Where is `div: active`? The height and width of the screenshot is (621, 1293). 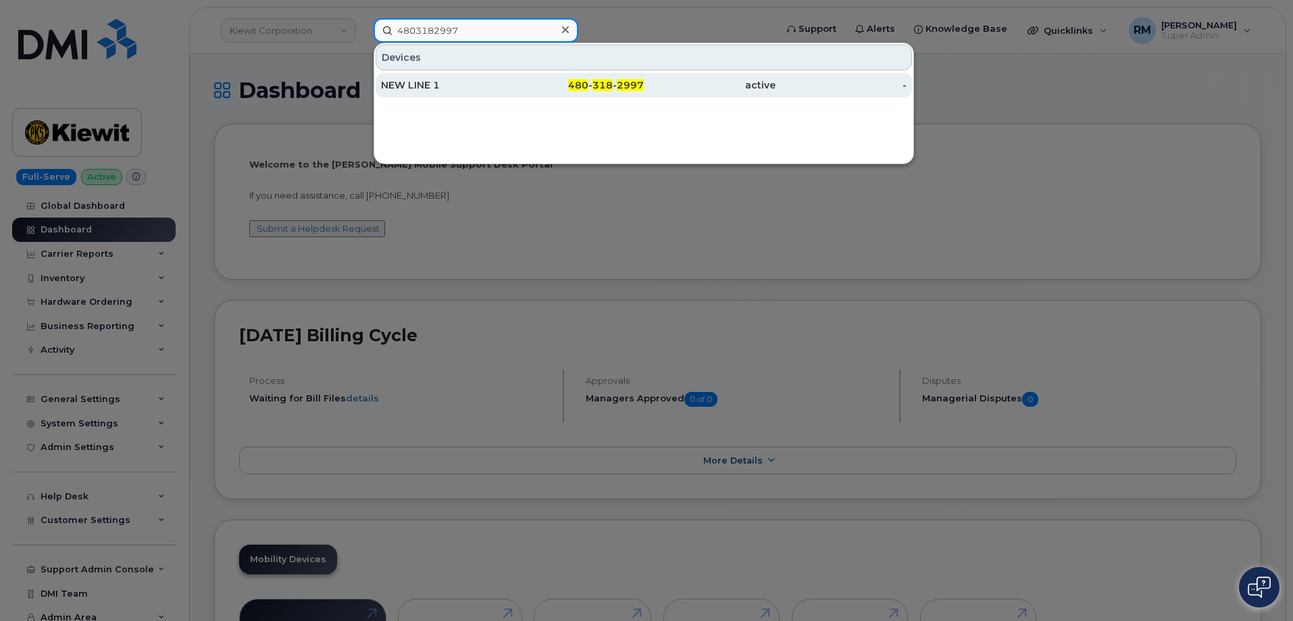 div: active is located at coordinates (709, 85).